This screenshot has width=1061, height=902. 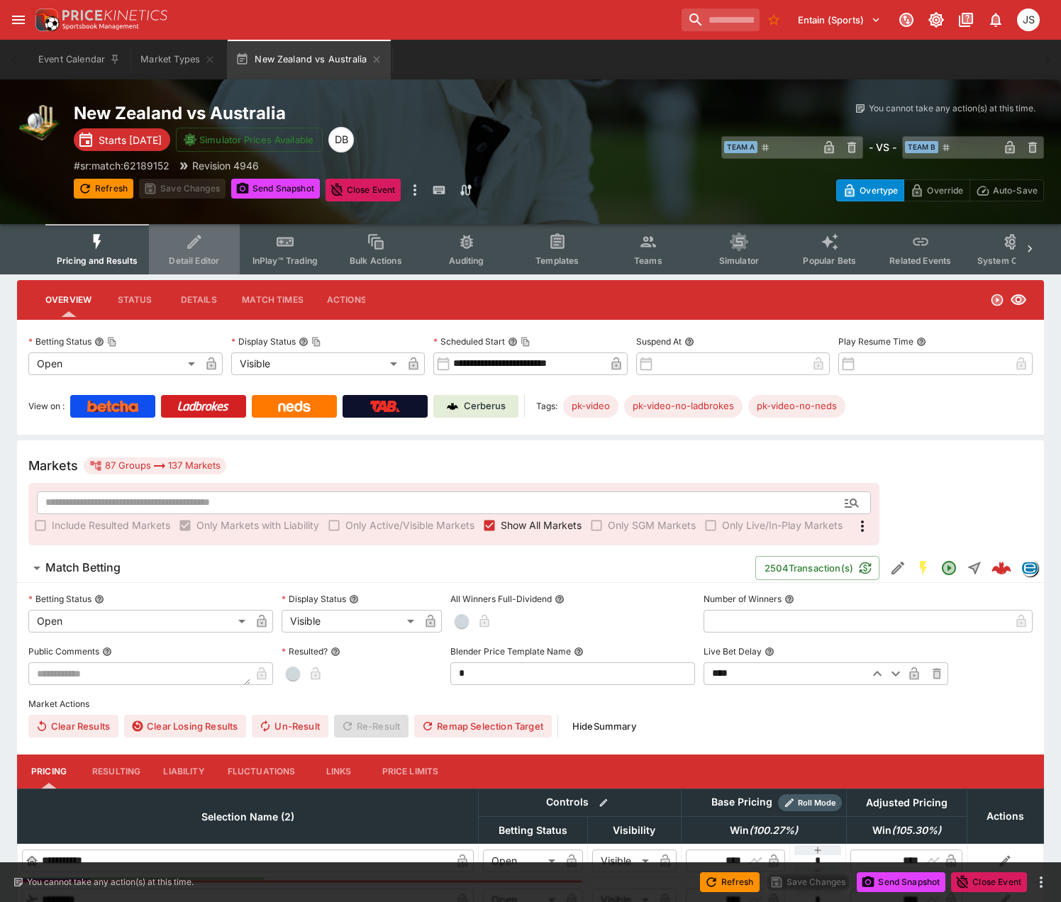 I want to click on img: TabNZ, so click(x=385, y=406).